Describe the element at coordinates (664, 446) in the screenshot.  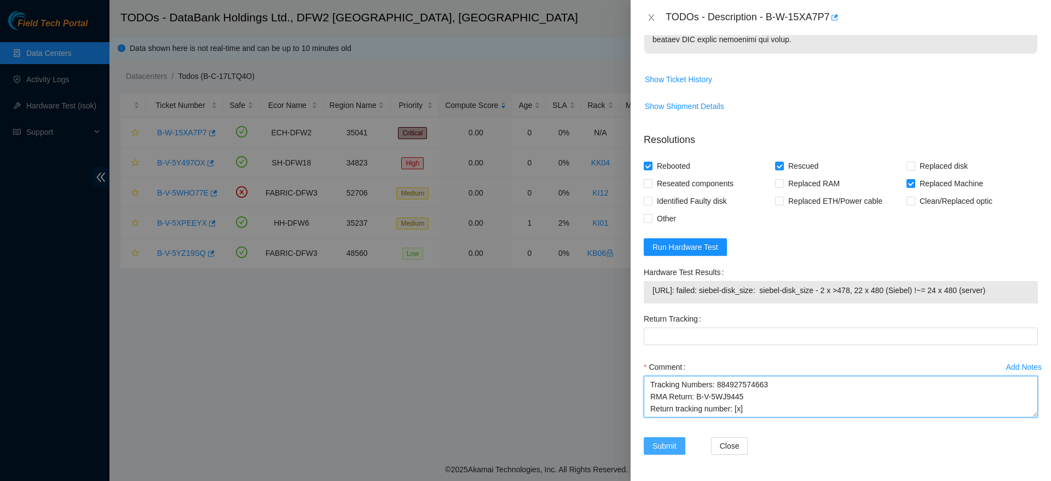
I see `button: Submit` at that location.